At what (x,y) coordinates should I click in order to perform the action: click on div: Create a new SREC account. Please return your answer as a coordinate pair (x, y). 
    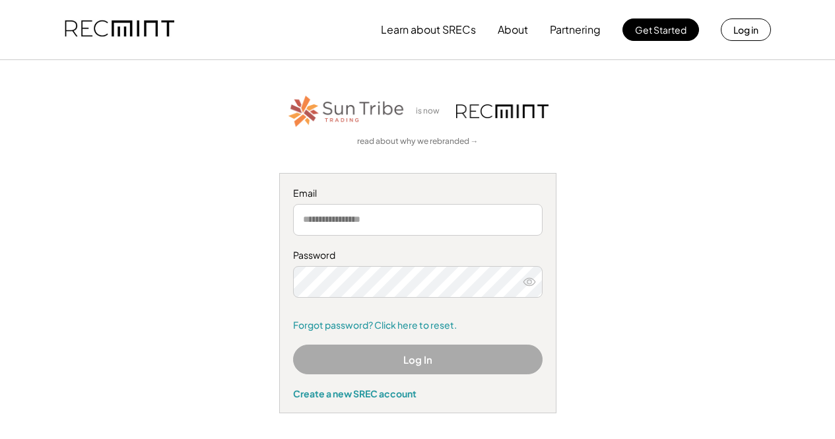
    Looking at the image, I should click on (418, 393).